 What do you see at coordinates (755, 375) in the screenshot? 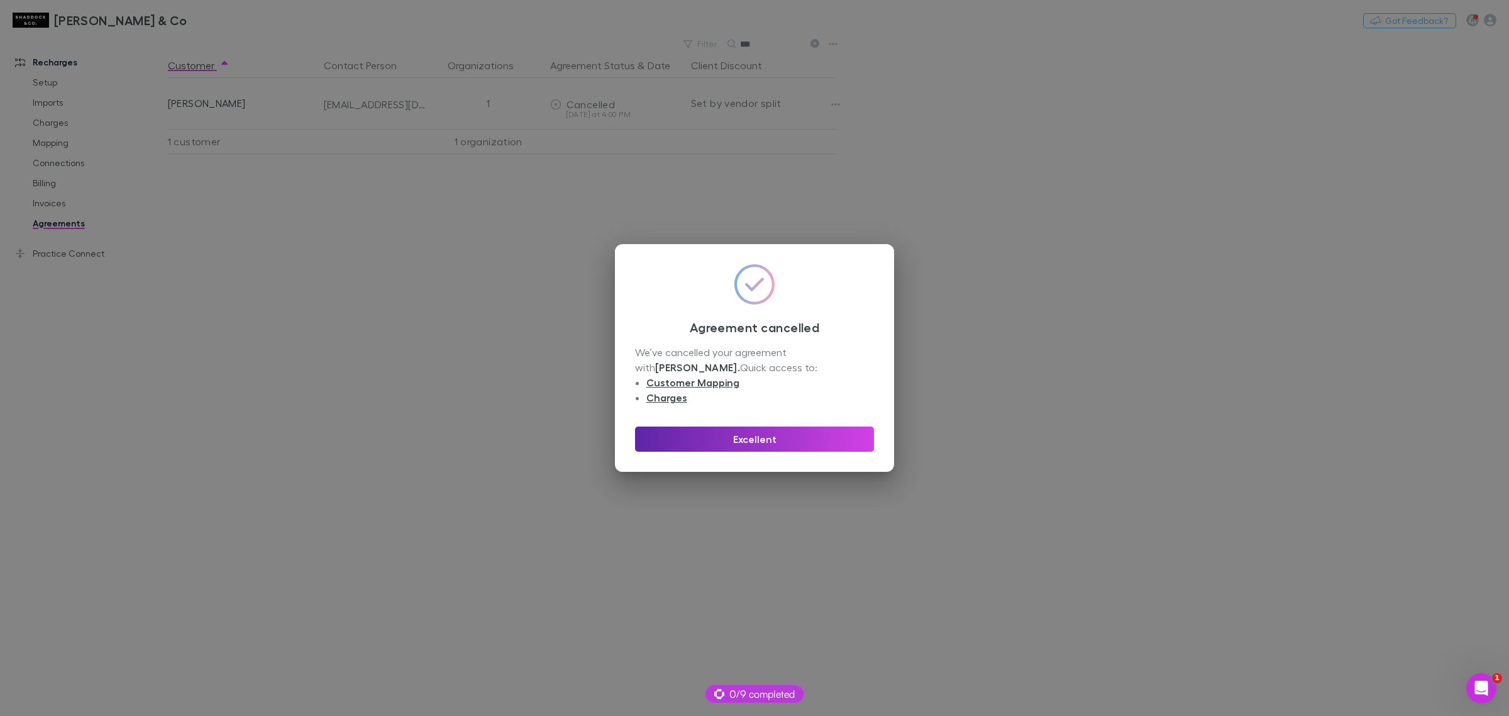
I see `div: We’ve cancelled your agreement with Quick access to:` at bounding box center [755, 375].